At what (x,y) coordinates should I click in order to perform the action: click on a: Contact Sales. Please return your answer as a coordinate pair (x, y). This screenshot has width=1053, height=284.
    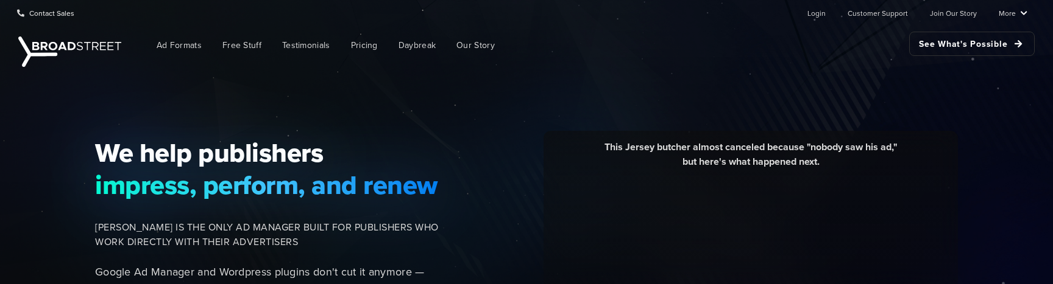
    Looking at the image, I should click on (46, 13).